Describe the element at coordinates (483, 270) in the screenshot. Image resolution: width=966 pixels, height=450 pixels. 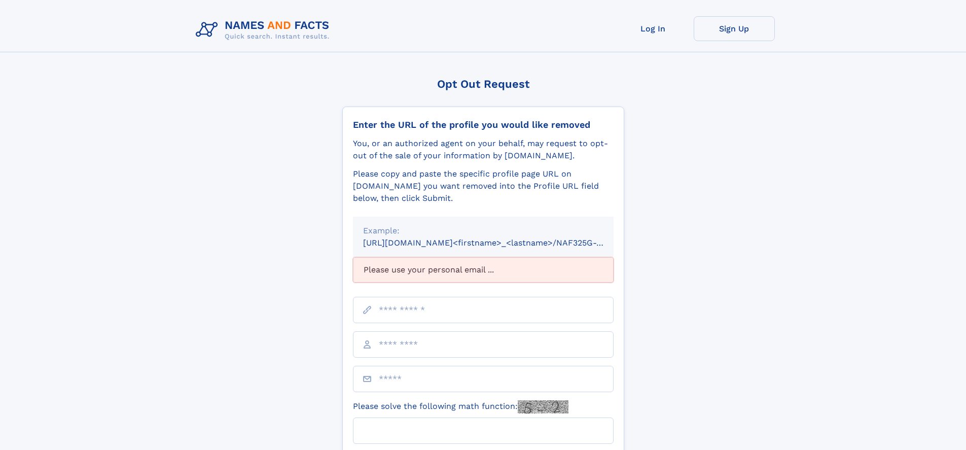
I see `div: Please use your personal email ...` at that location.